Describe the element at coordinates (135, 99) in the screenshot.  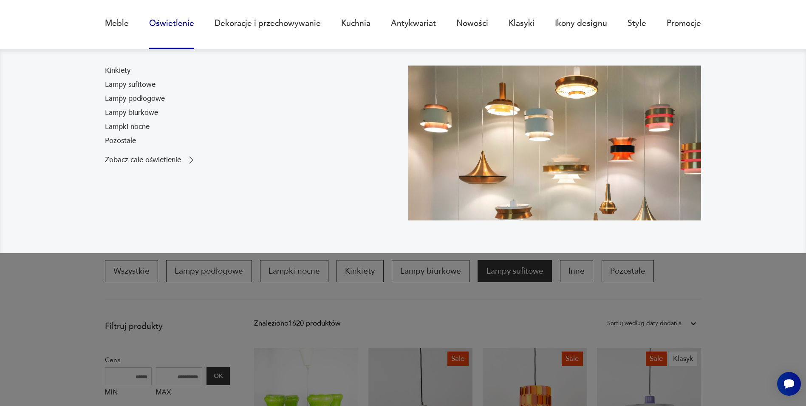
I see `a: Lampy podłogowe` at that location.